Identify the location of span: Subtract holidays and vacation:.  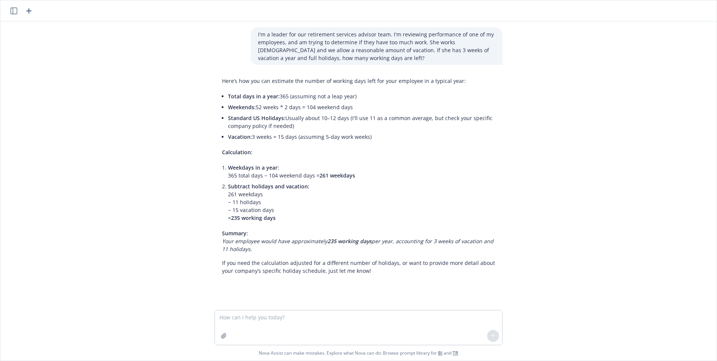
(268, 186).